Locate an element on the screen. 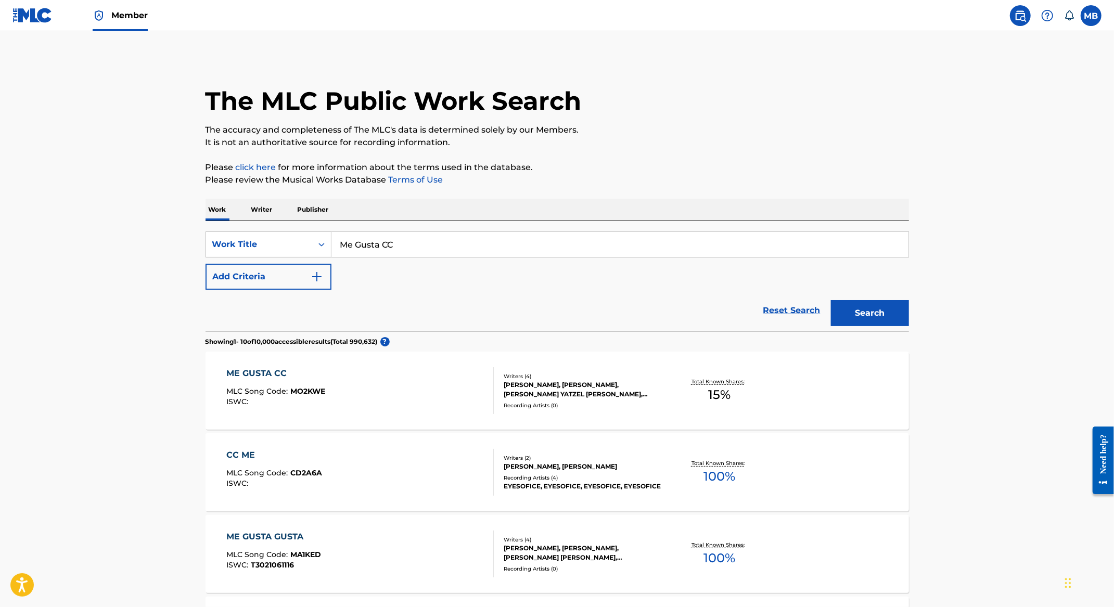 This screenshot has width=1114, height=607. span: MA1KED is located at coordinates (305, 555).